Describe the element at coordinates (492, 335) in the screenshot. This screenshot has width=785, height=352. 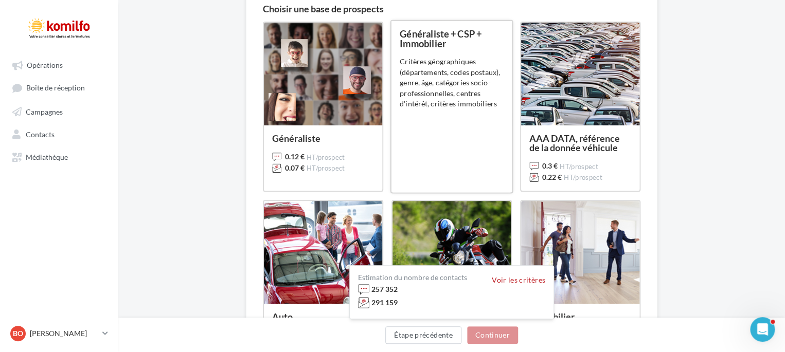
I see `button: Continuer` at that location.